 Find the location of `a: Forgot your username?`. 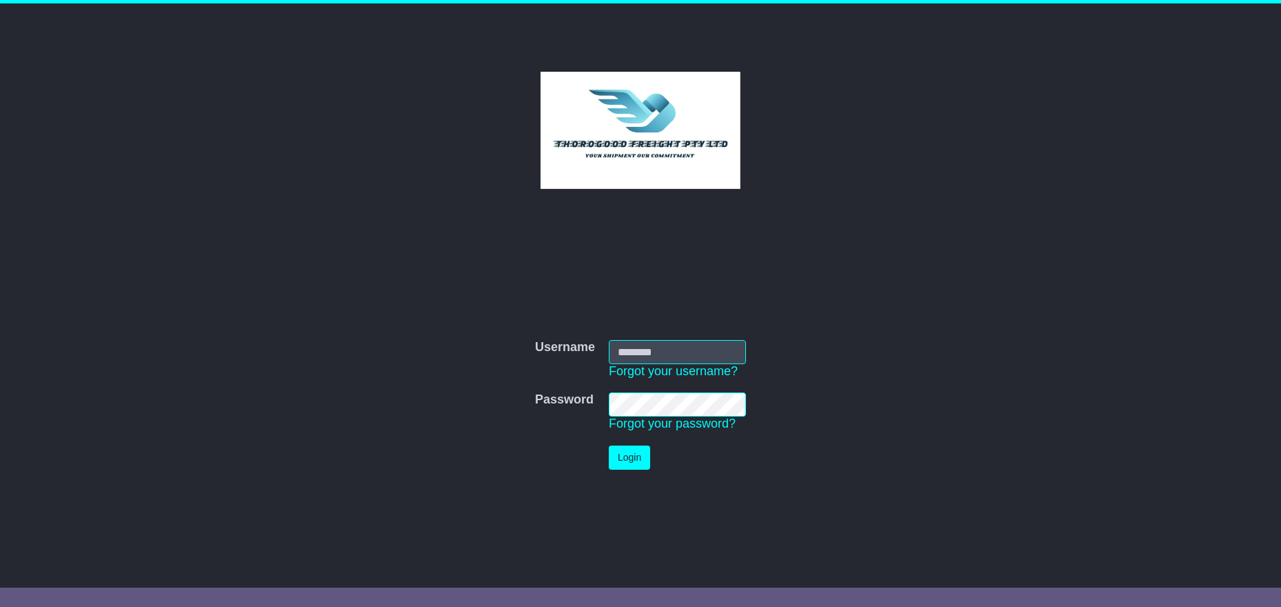

a: Forgot your username? is located at coordinates (673, 371).